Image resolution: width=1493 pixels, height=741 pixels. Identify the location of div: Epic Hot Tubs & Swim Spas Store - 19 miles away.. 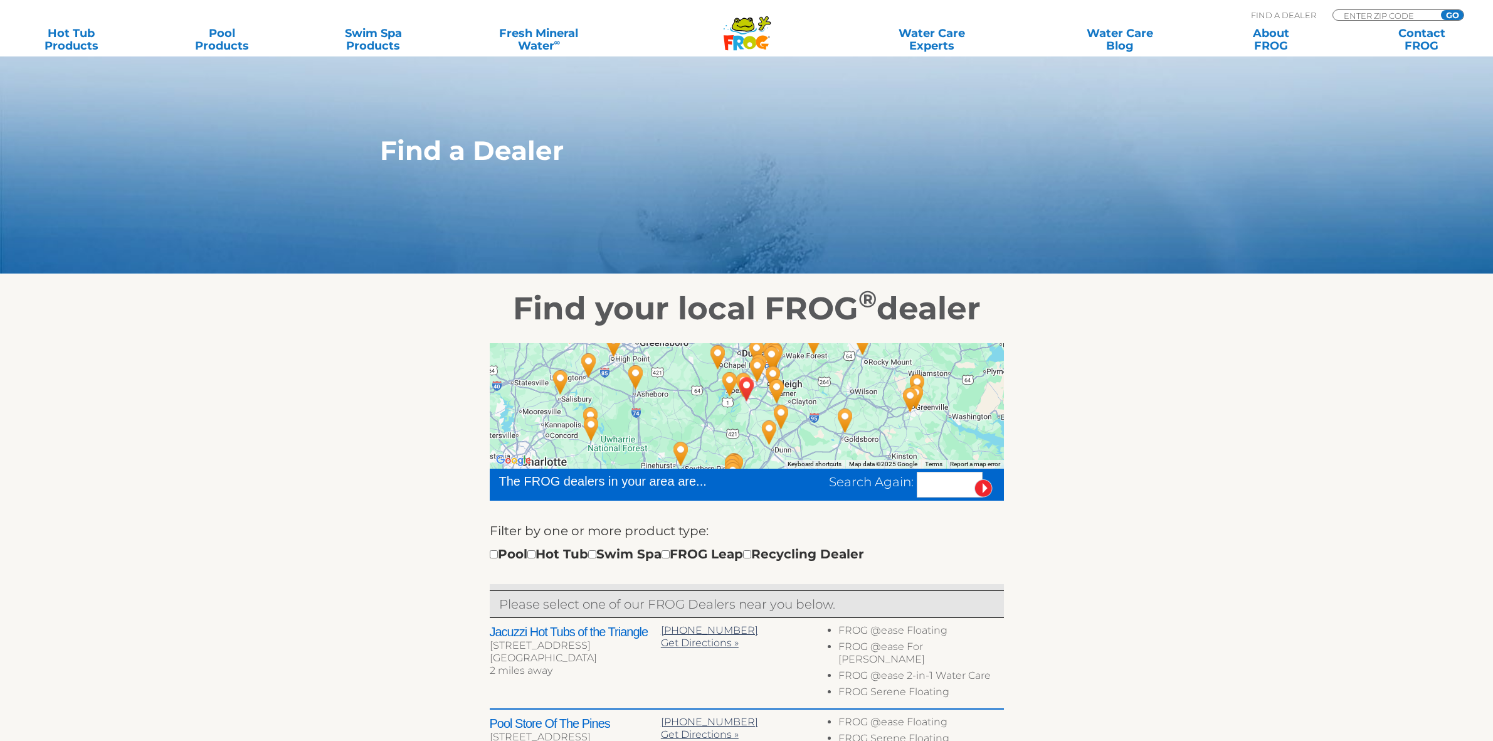
(772, 358).